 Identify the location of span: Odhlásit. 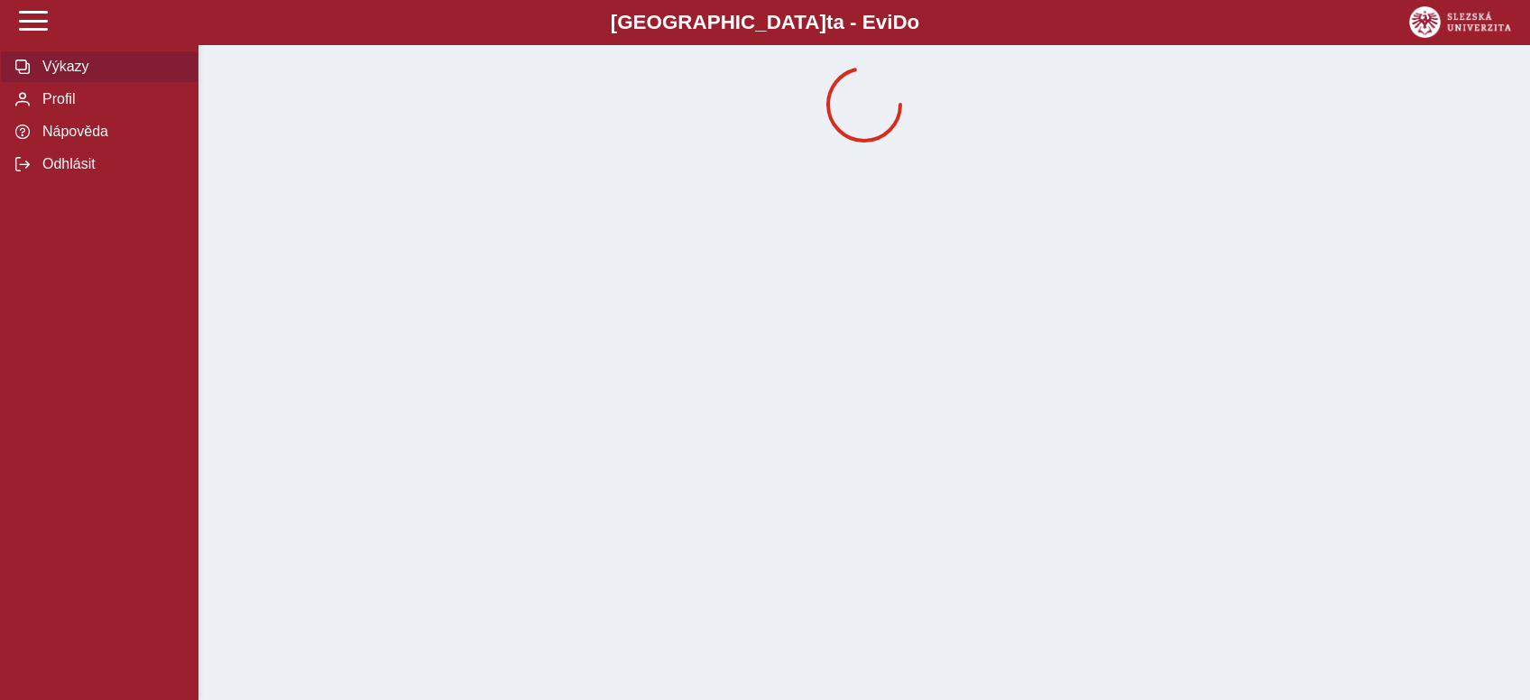
(110, 164).